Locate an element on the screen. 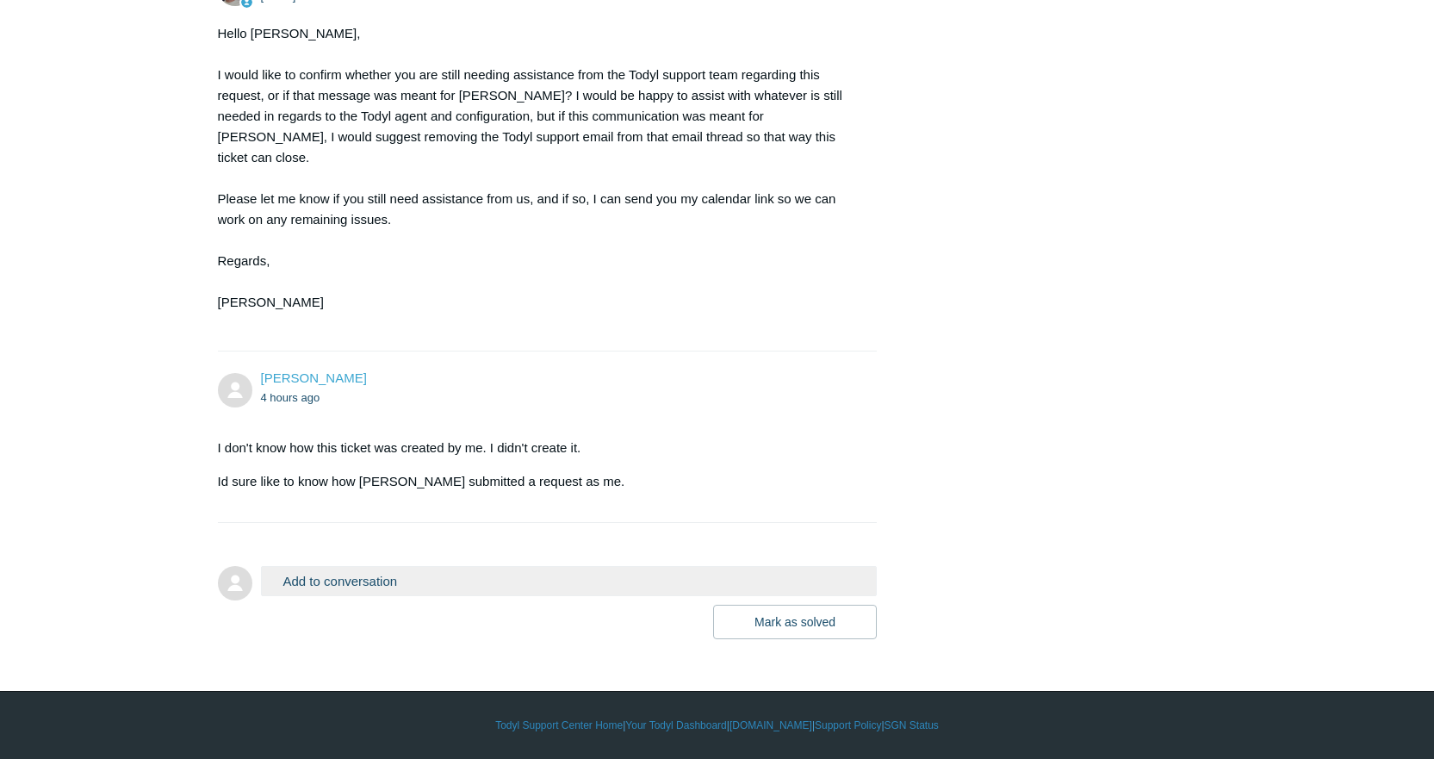  a: Todyl Support Center Home is located at coordinates (559, 725).